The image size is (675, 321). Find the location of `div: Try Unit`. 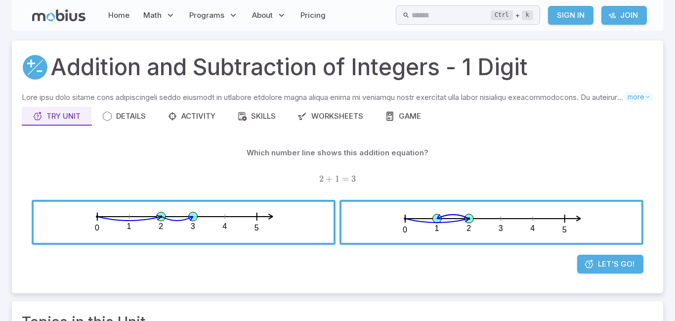

div: Try Unit is located at coordinates (56, 116).